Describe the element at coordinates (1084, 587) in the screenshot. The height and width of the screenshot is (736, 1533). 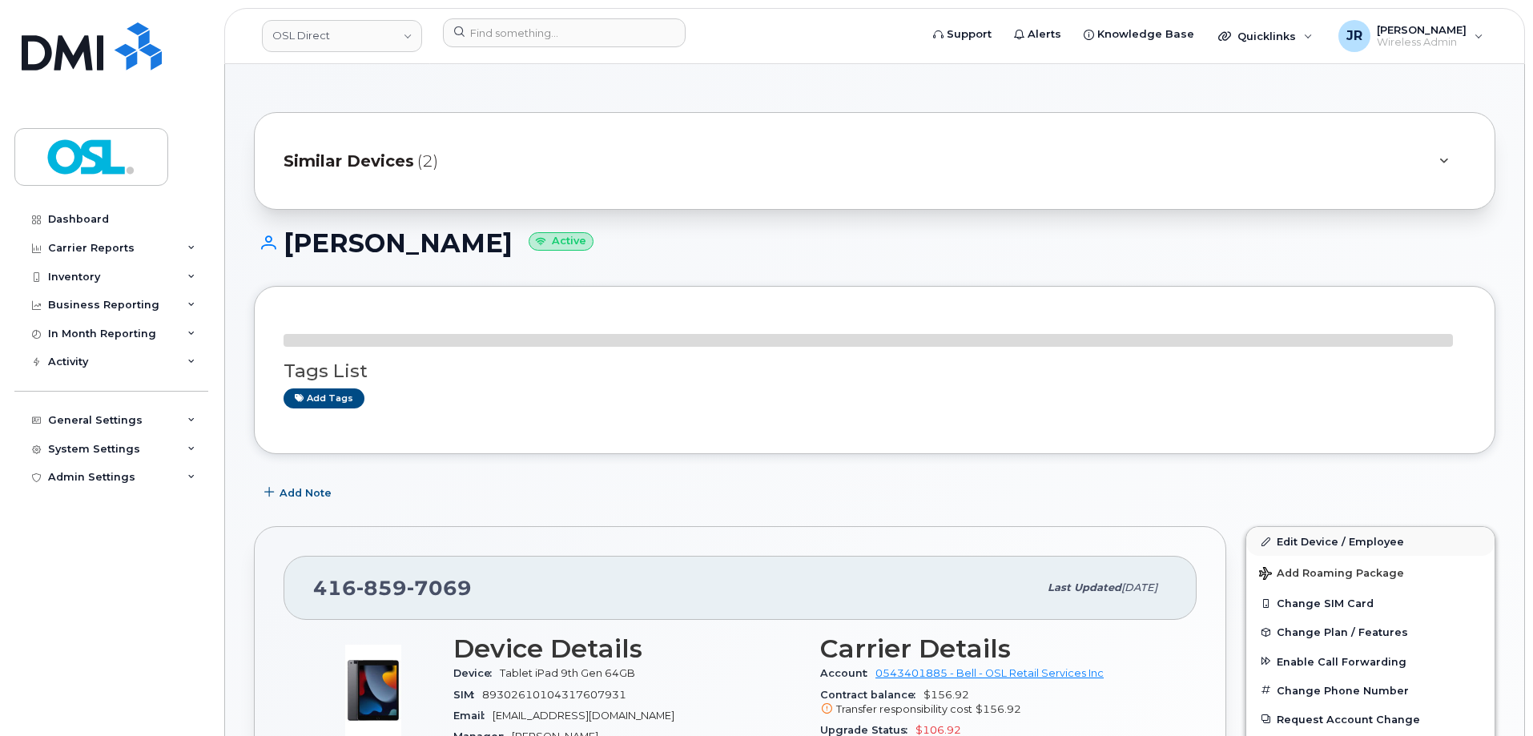
I see `span: Last updated` at that location.